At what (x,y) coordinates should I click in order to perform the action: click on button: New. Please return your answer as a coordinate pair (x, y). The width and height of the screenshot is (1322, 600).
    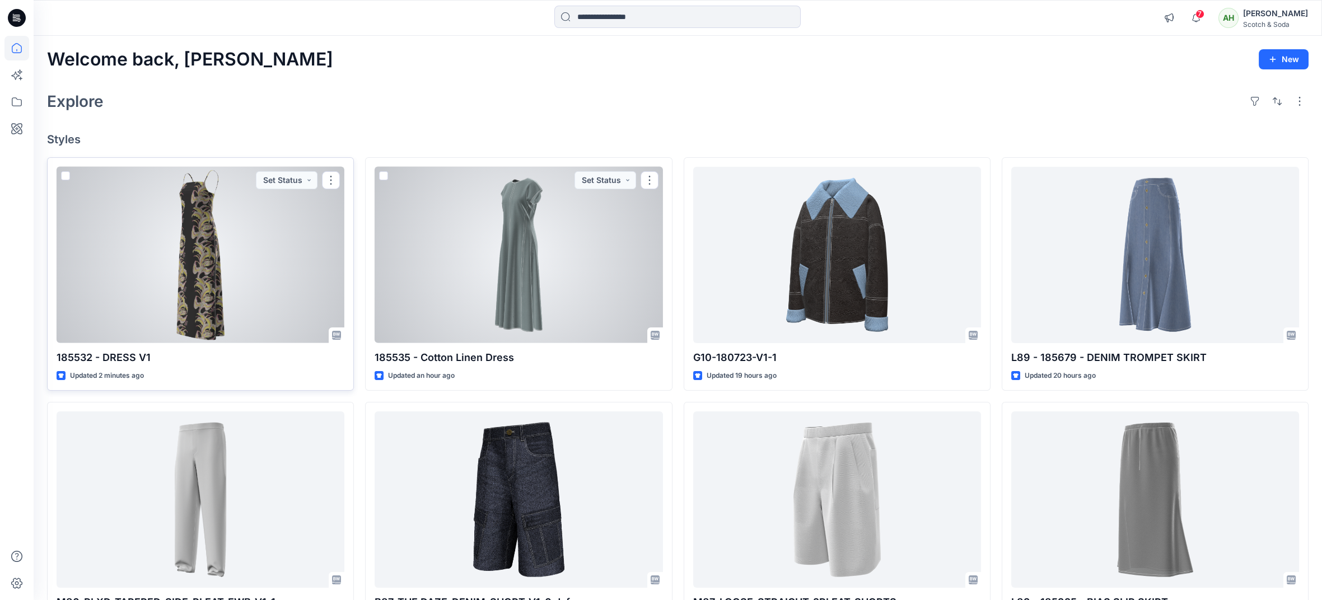
    Looking at the image, I should click on (1284, 59).